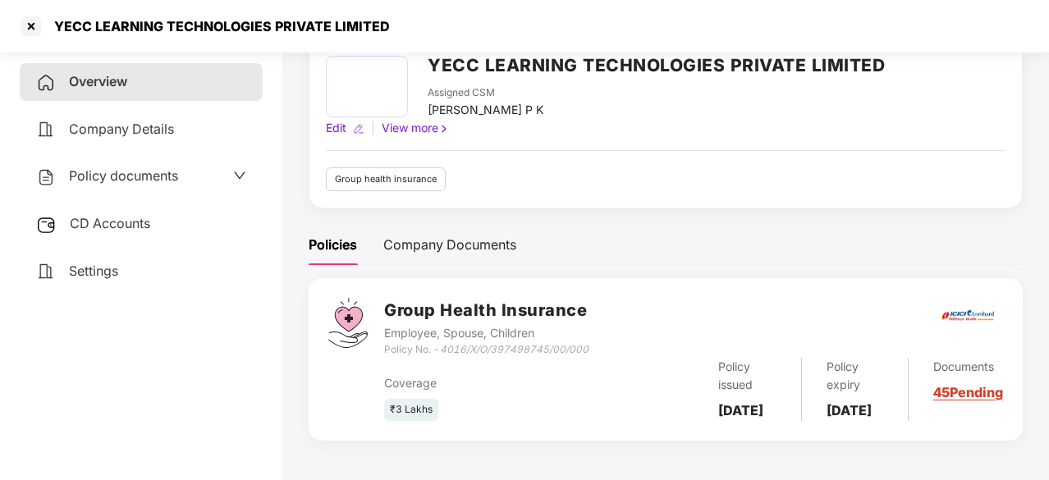 The image size is (1049, 480). What do you see at coordinates (98, 81) in the screenshot?
I see `span: Overview` at bounding box center [98, 81].